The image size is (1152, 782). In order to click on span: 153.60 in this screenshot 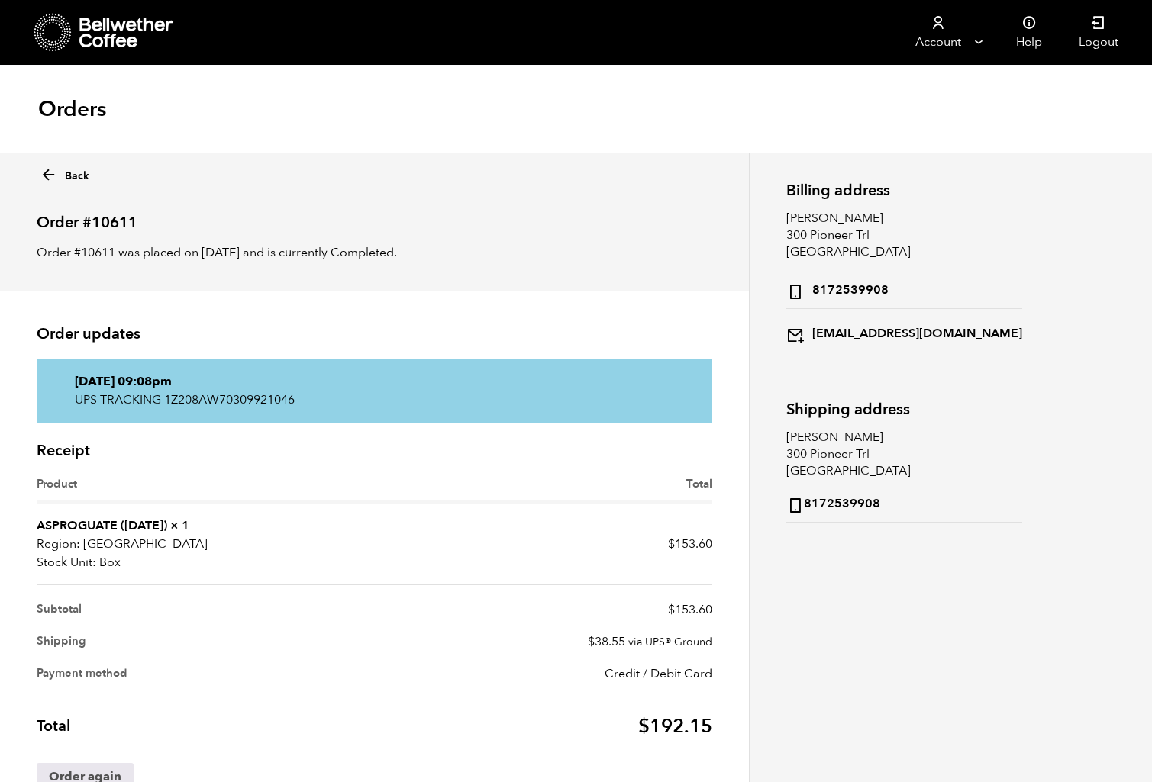, I will do `click(690, 610)`.